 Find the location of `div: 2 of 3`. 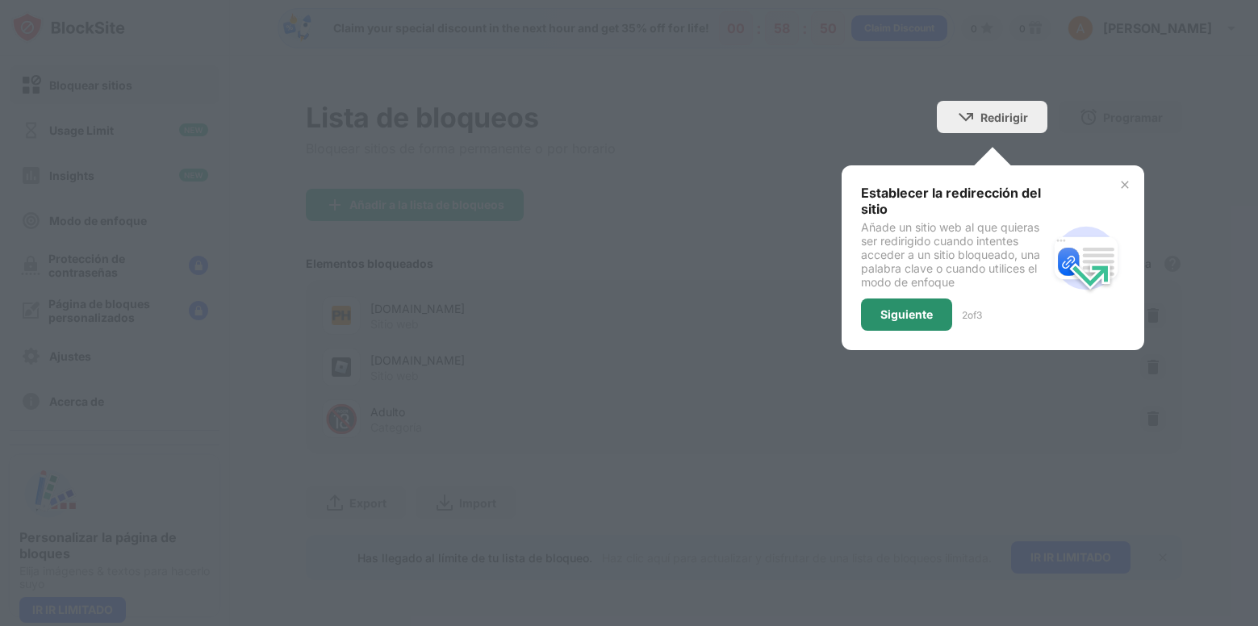

div: 2 of 3 is located at coordinates (971, 315).